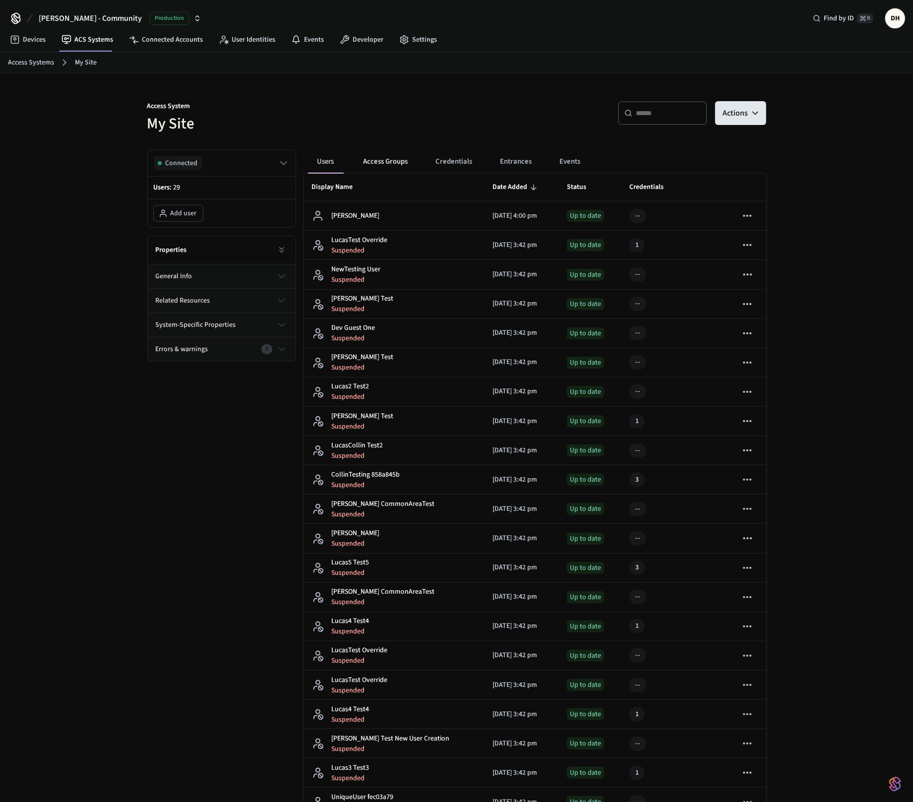 The image size is (913, 802). What do you see at coordinates (299, 107) in the screenshot?
I see `p: Access System` at bounding box center [299, 107].